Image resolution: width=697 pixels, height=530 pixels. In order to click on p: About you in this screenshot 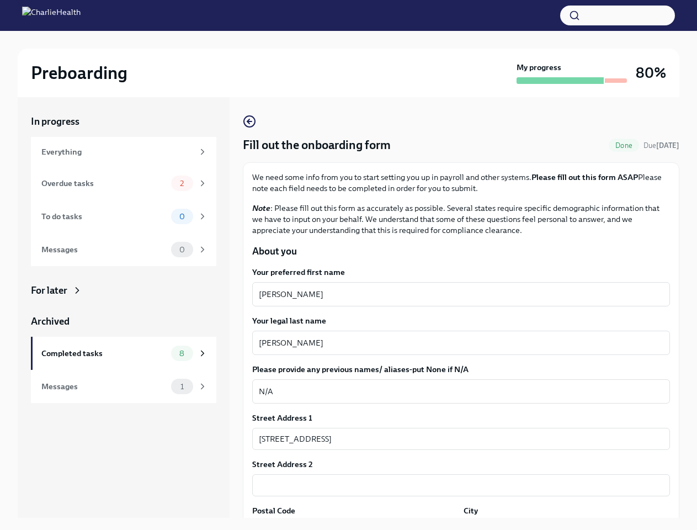, I will do `click(461, 251)`.